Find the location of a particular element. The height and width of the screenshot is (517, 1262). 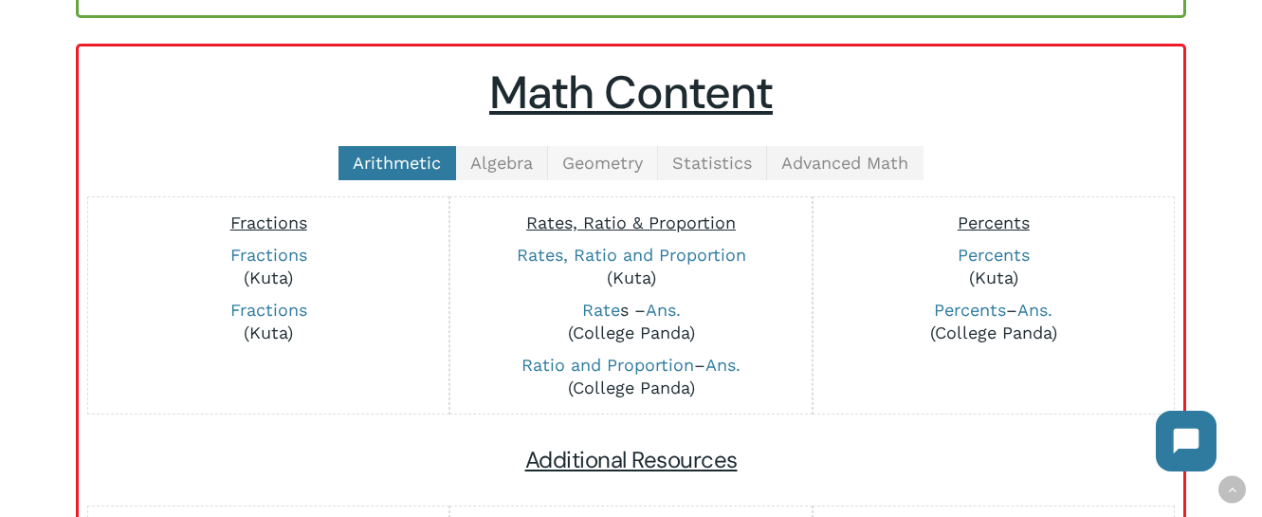

u: Math Content is located at coordinates (630, 92).